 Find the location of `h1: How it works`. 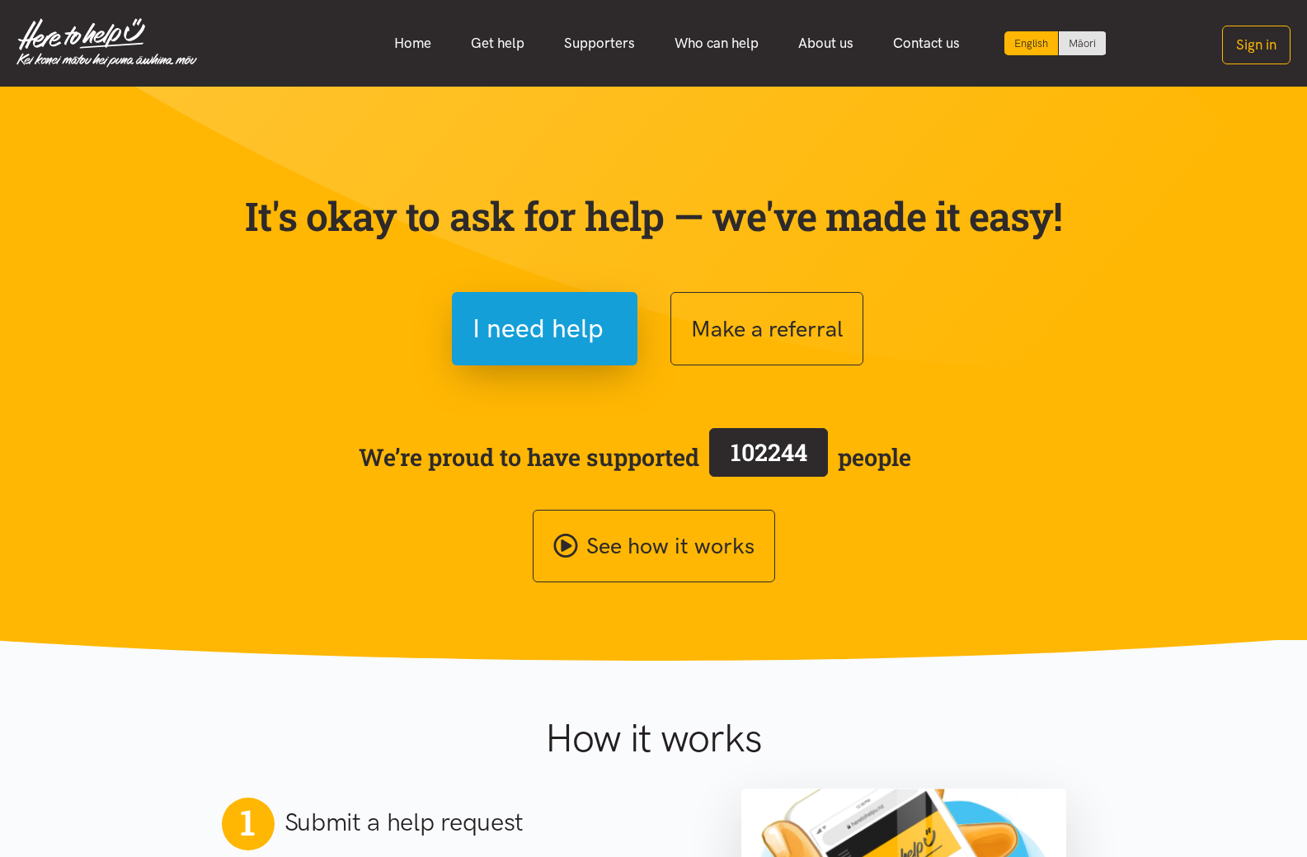

h1: How it works is located at coordinates (653, 738).